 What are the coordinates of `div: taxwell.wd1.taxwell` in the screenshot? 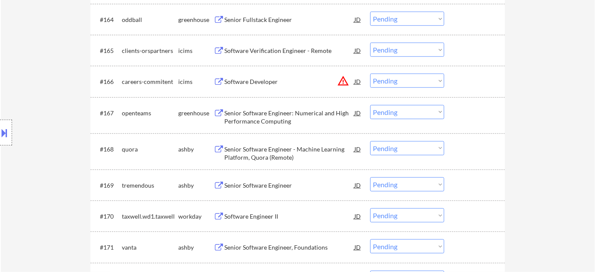 It's located at (150, 216).